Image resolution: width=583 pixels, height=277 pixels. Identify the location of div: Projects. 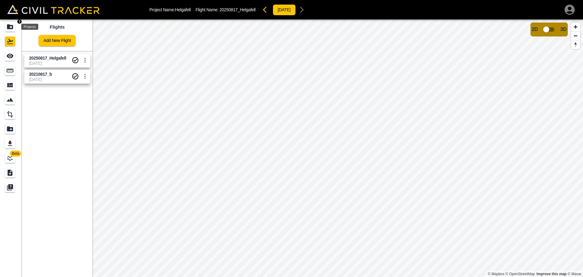
(30, 27).